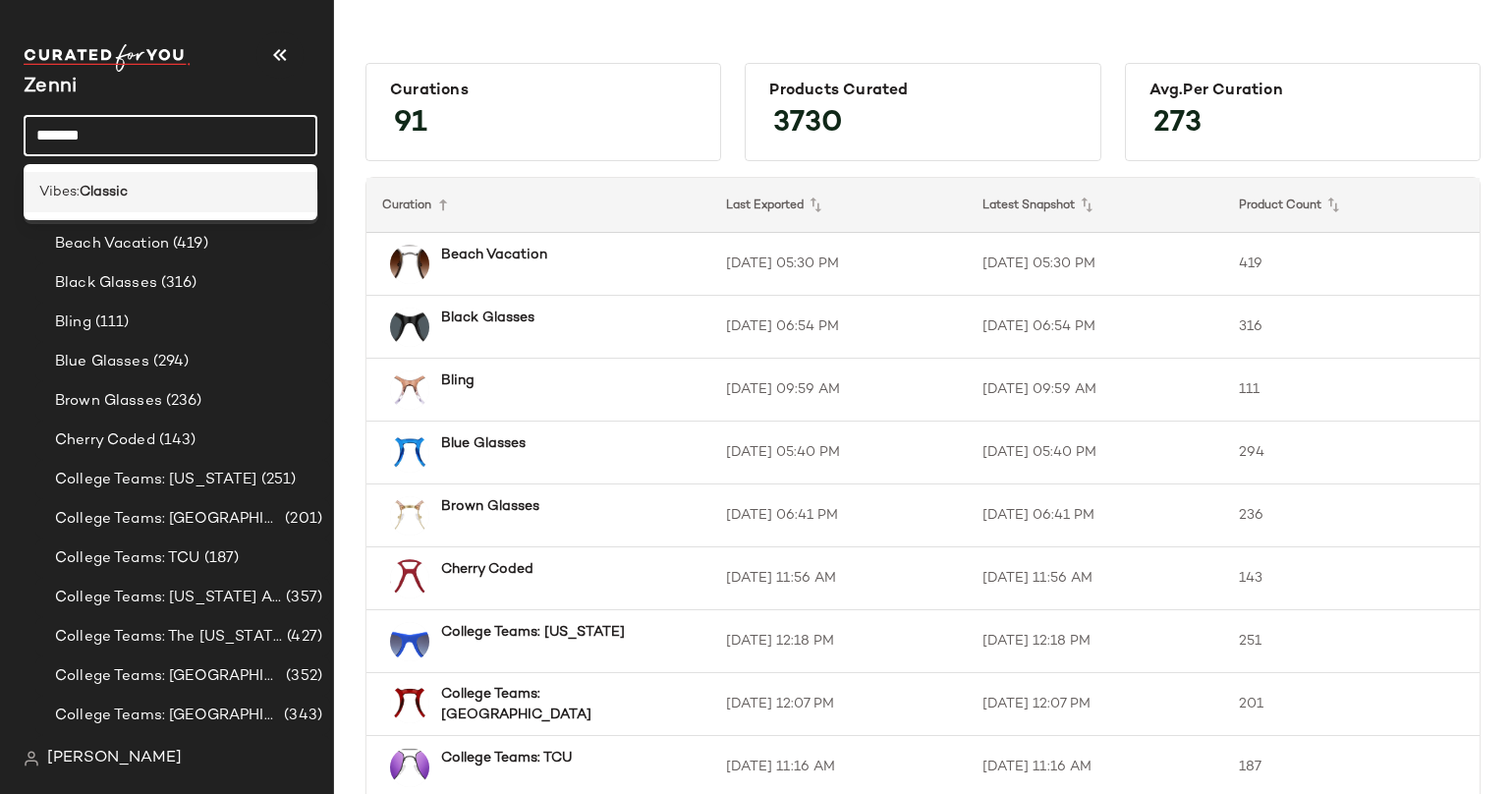  What do you see at coordinates (1351, 516) in the screenshot?
I see `td: 236` at bounding box center [1351, 516].